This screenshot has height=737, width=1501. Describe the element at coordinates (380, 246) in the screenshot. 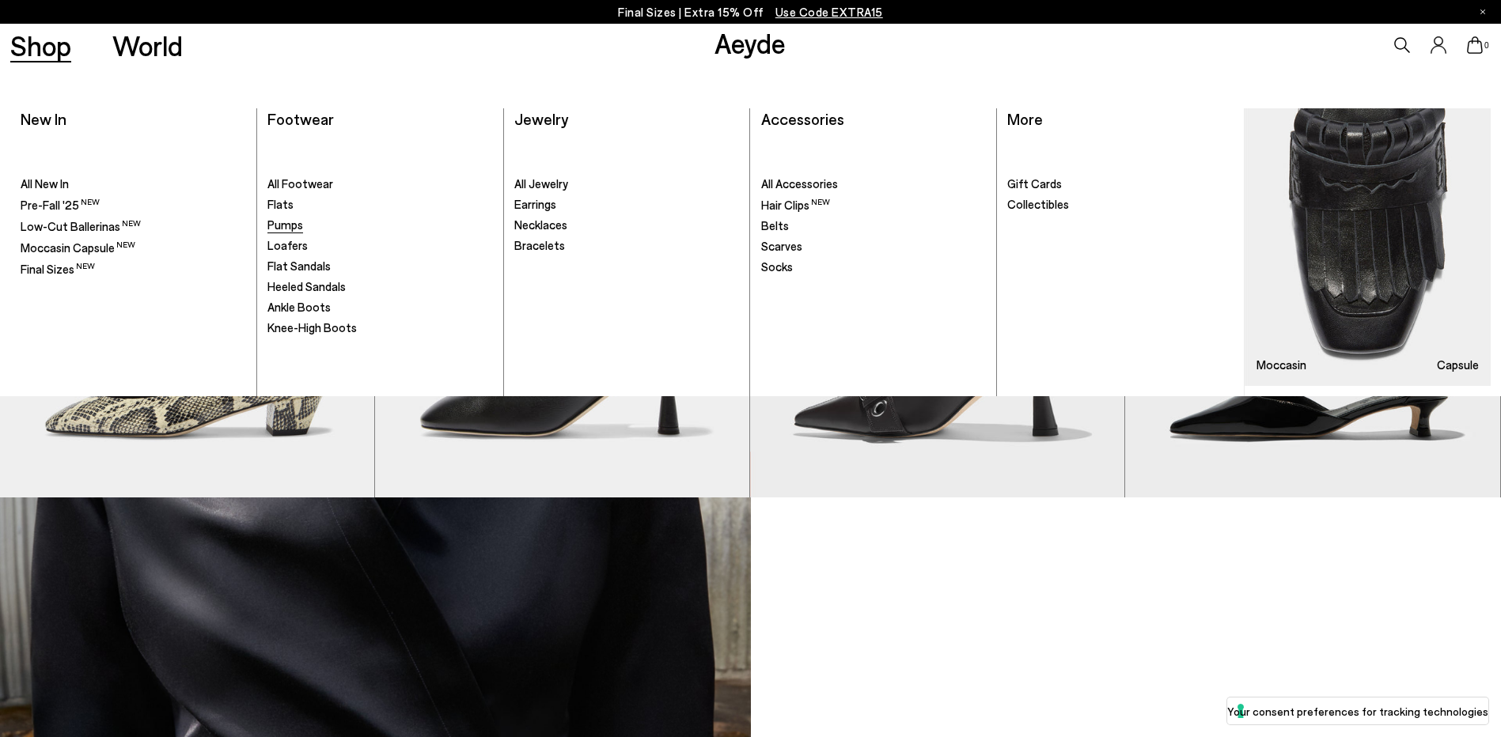

I see `a: Loafers` at that location.